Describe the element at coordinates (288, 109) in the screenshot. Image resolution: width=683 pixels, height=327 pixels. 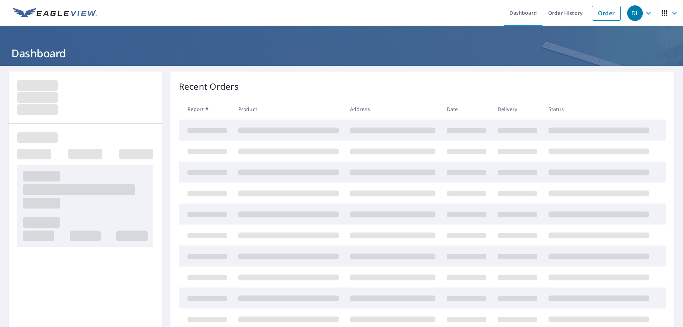
I see `th: Product` at that location.